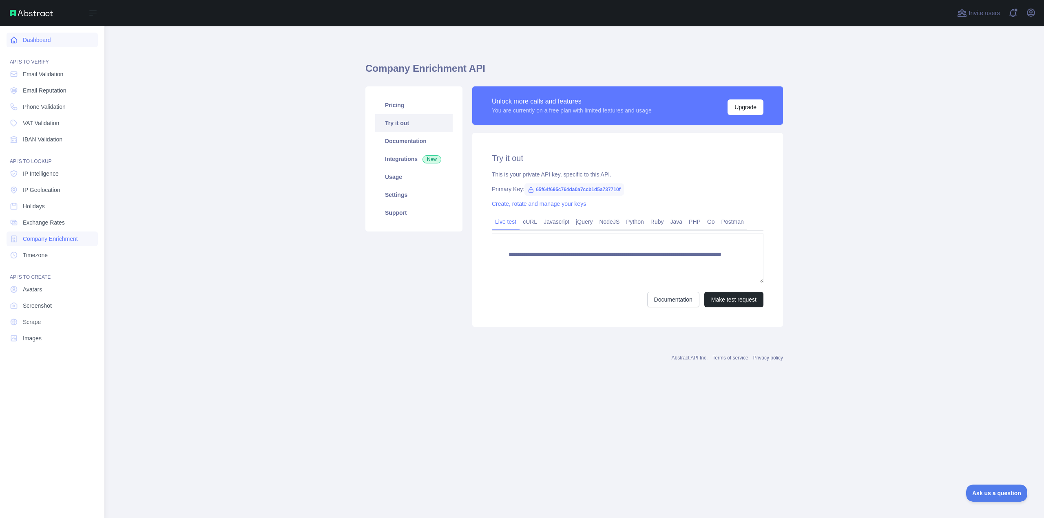 This screenshot has width=1044, height=518. I want to click on div: Primary Key:, so click(628, 189).